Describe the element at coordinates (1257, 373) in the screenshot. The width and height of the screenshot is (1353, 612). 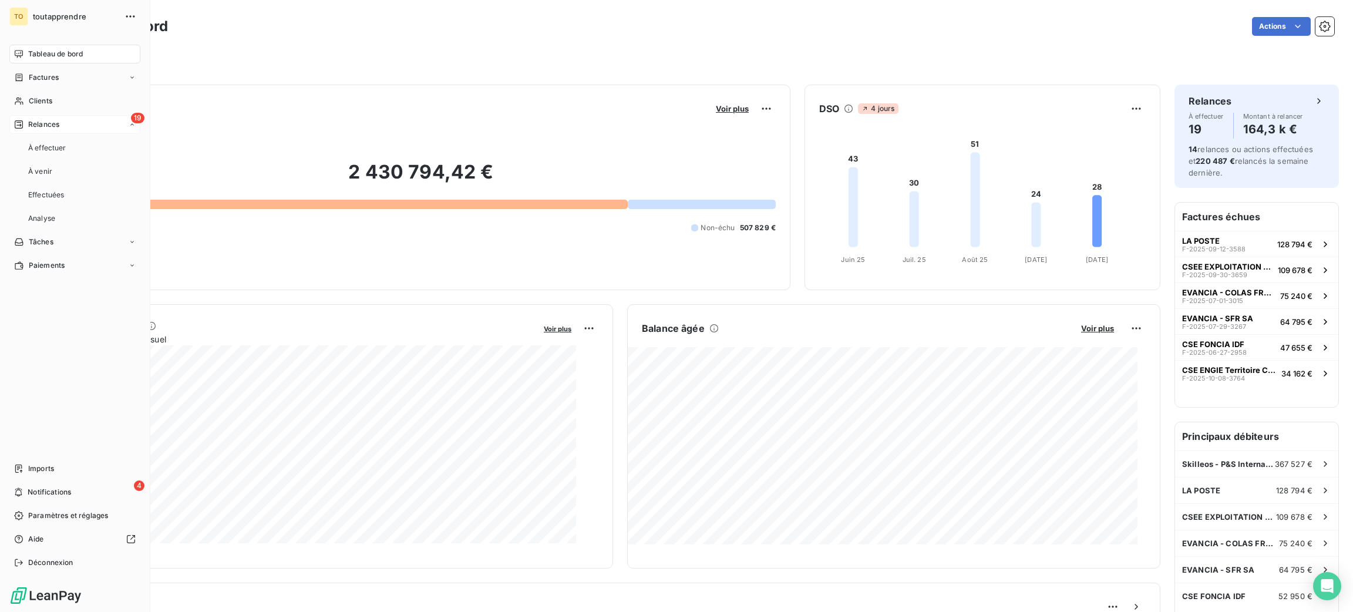
I see `button: CSE ENGIE Territoire Centre-OuestF-2025-10-08-376434 162 €` at that location.